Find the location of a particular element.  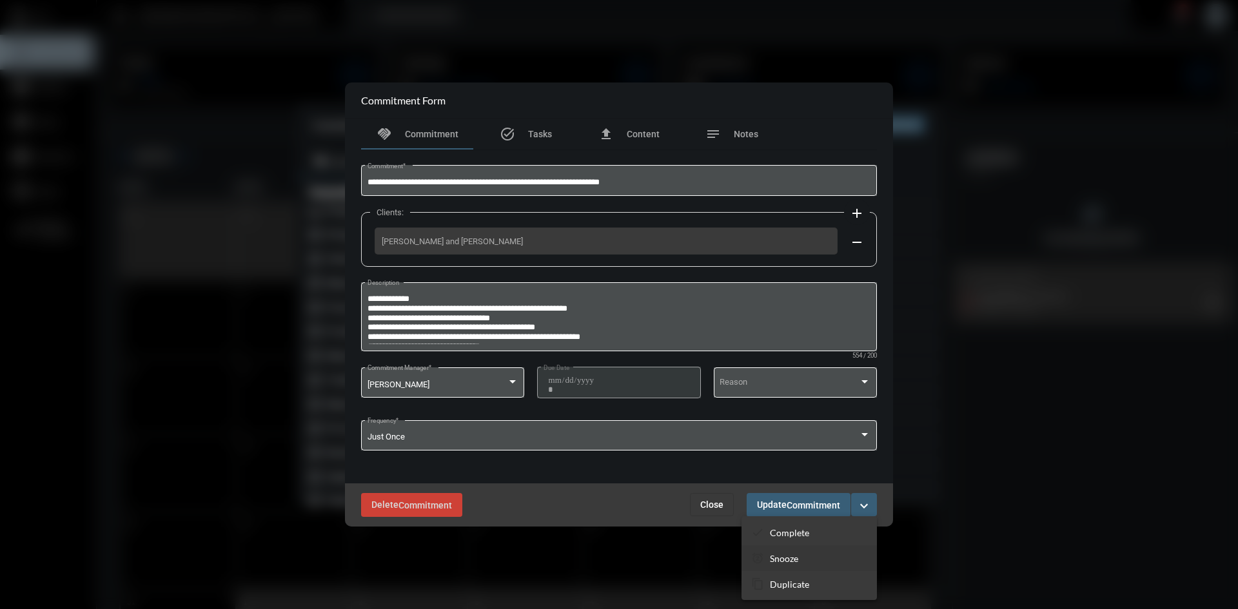

mat-icon: checkmark is located at coordinates (758, 533).